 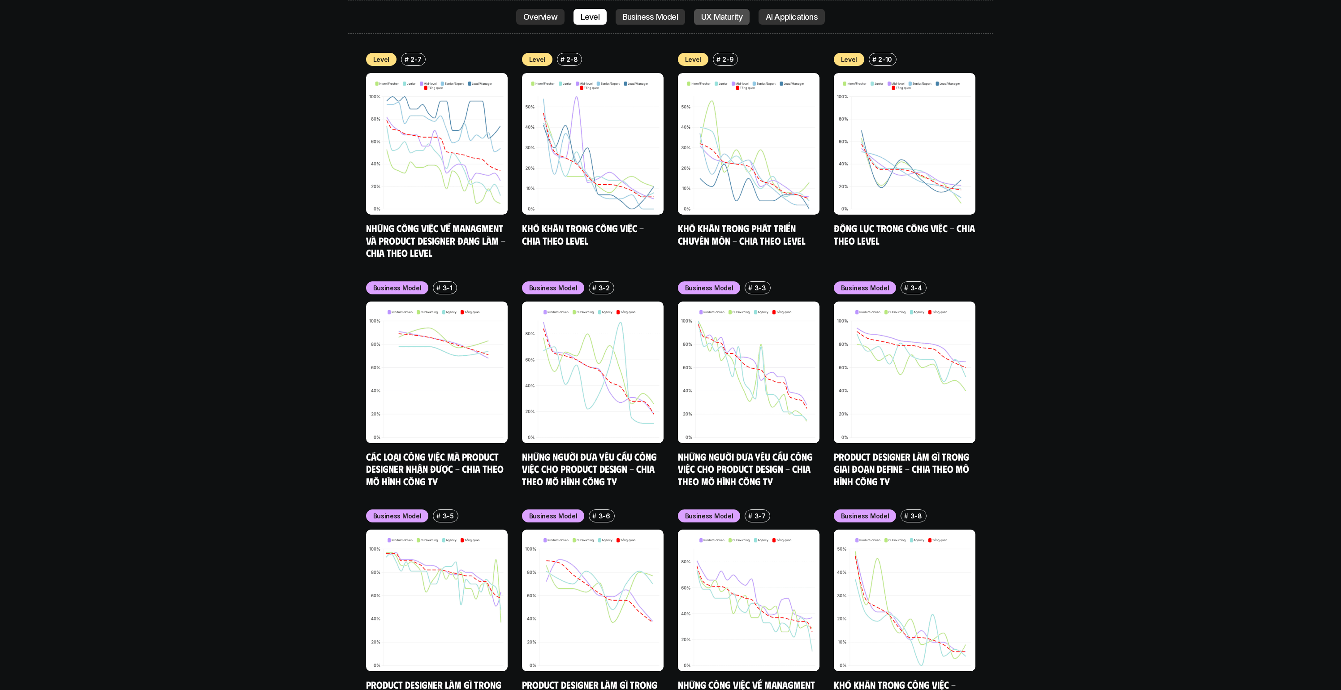 I want to click on p: Overview, so click(x=540, y=17).